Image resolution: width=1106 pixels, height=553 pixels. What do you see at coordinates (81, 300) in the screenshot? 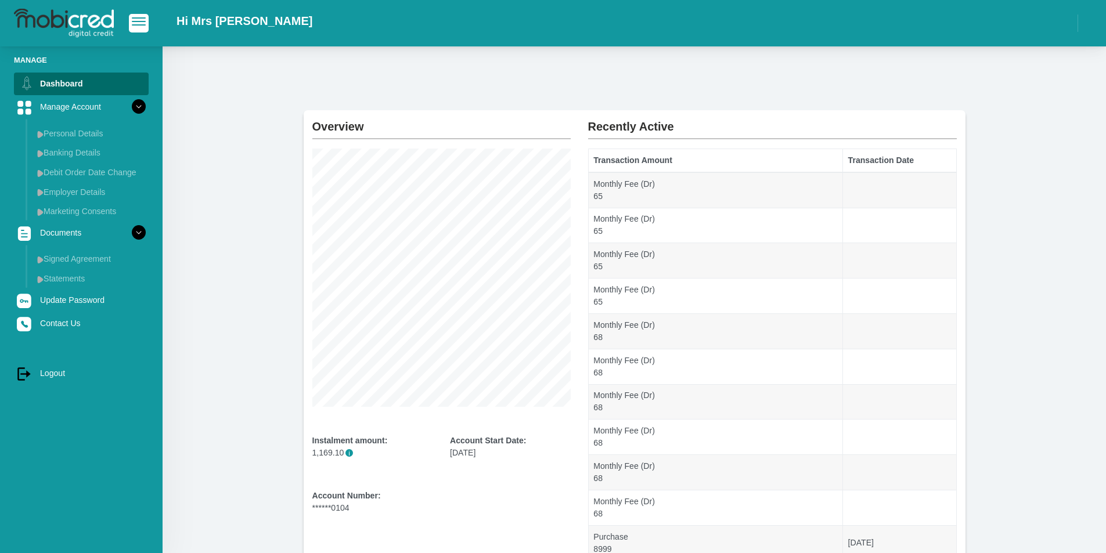
I see `a: Update Password` at bounding box center [81, 300].